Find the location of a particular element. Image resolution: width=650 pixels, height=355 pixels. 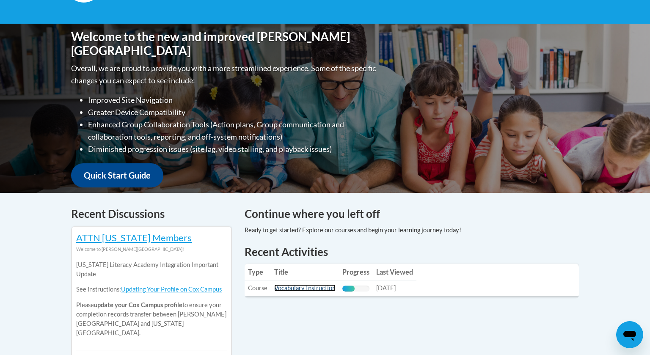

b: update your Cox Campus profile is located at coordinates (138, 305).